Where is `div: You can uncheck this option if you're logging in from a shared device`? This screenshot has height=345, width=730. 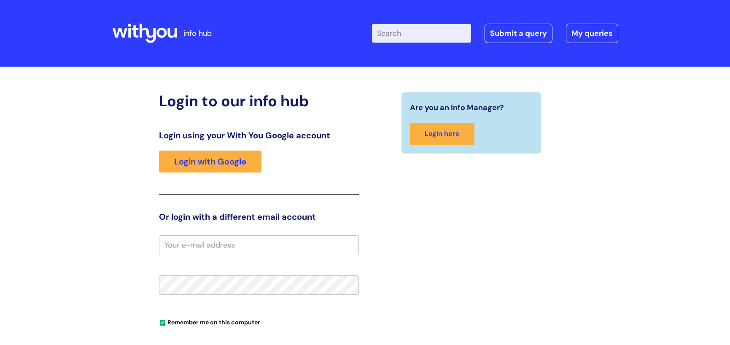
div: You can uncheck this option if you're logging in from a shared device is located at coordinates (259, 322).